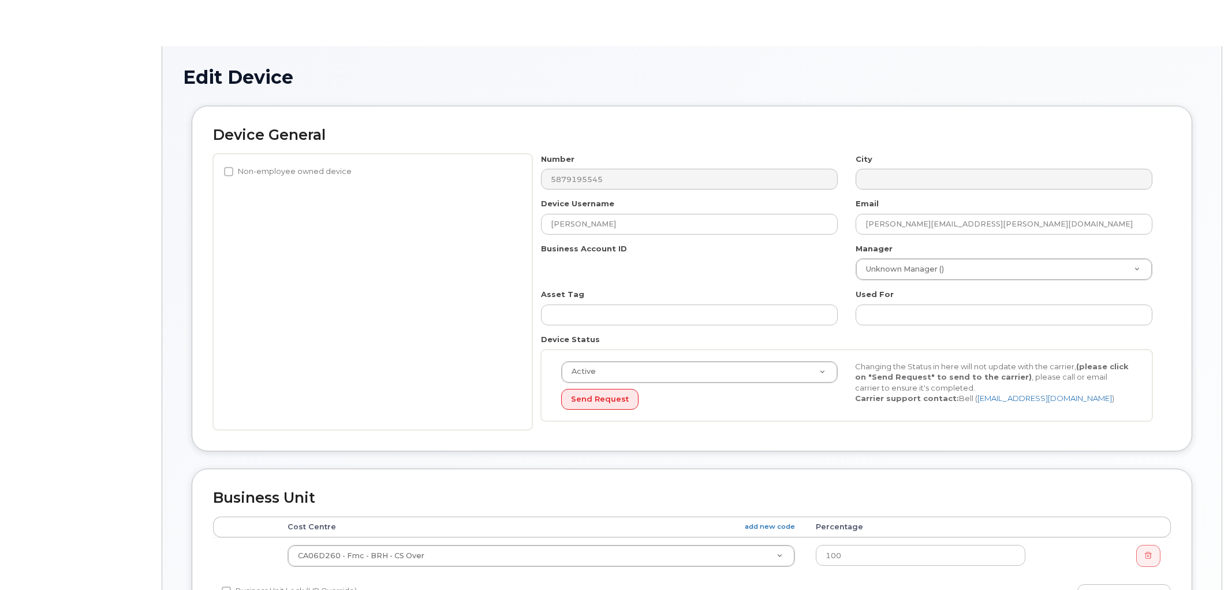 The width and height of the screenshot is (1228, 590). I want to click on th: Cost Centre, so click(541, 527).